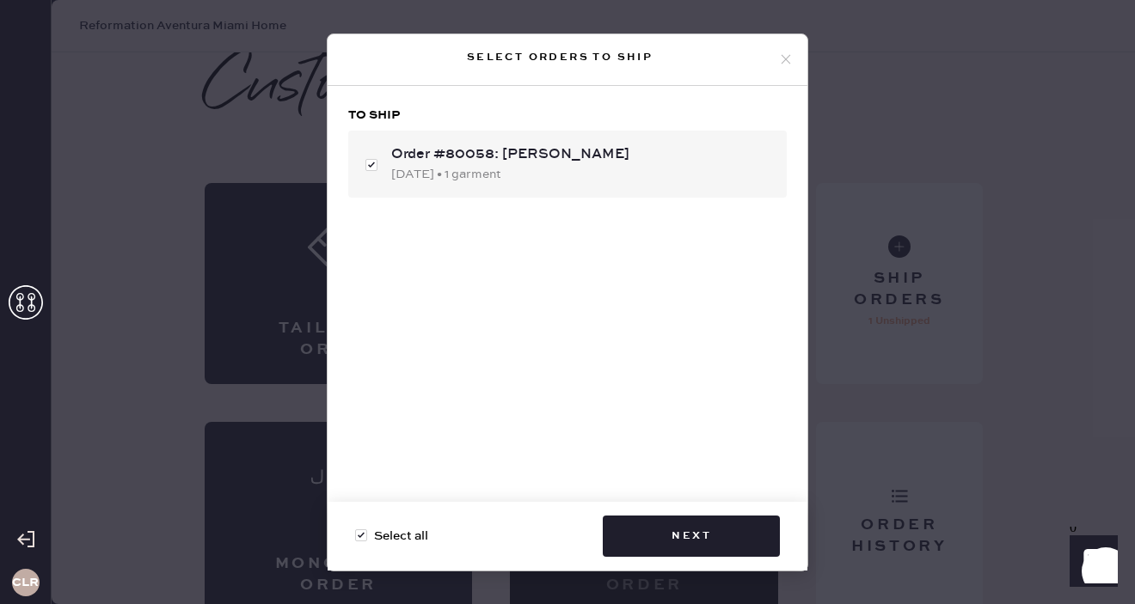 The image size is (1135, 604). What do you see at coordinates (401, 537) in the screenshot?
I see `span: Select all` at bounding box center [401, 537].